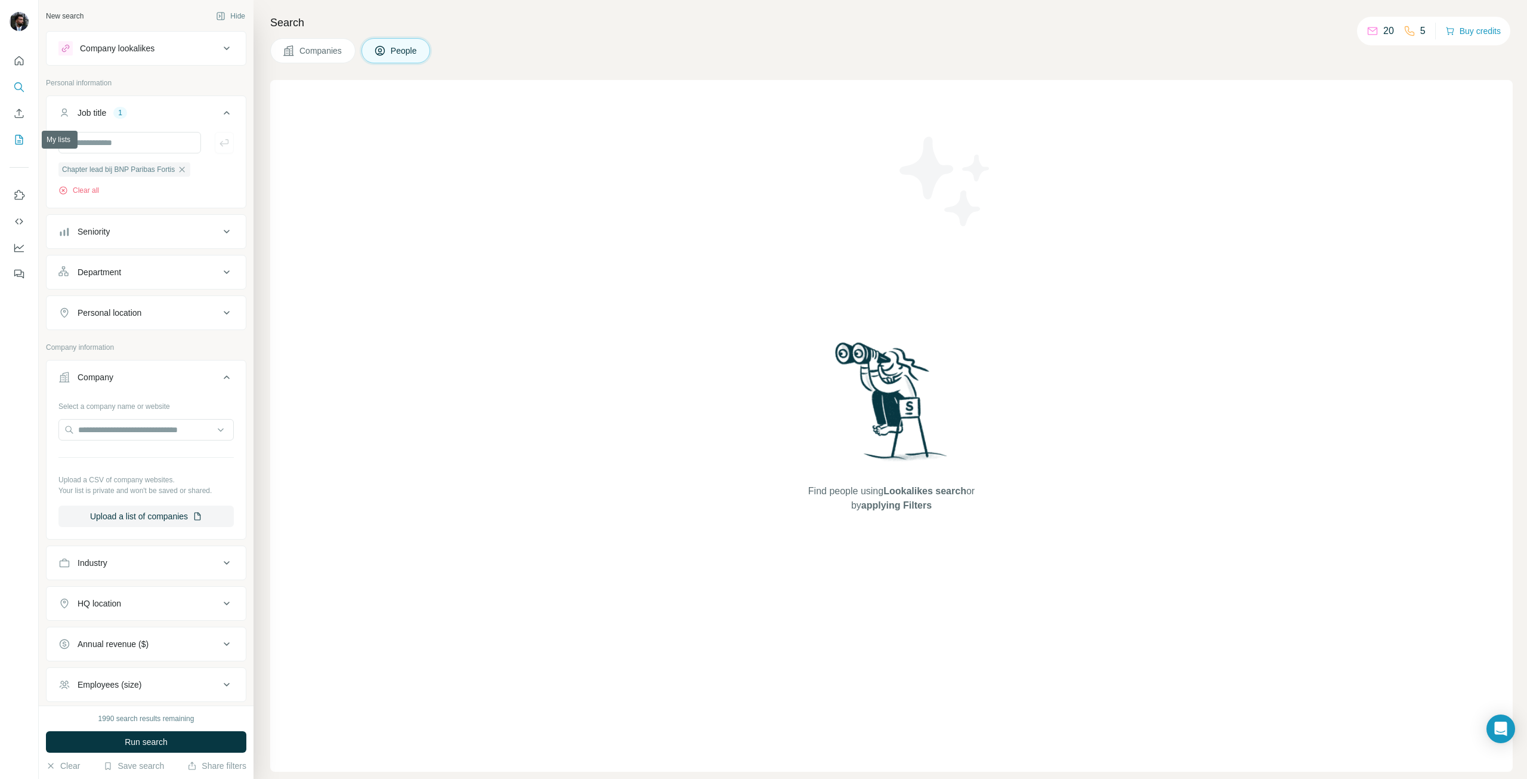  What do you see at coordinates (92, 113) in the screenshot?
I see `div: Job title` at bounding box center [92, 113].